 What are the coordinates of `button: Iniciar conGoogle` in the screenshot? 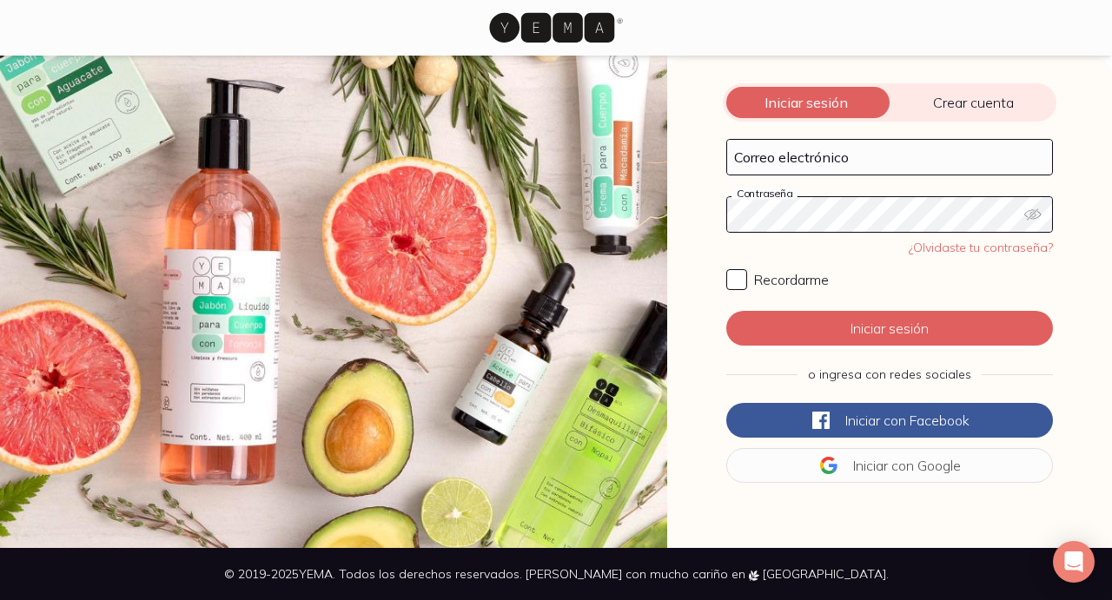 It's located at (890, 466).